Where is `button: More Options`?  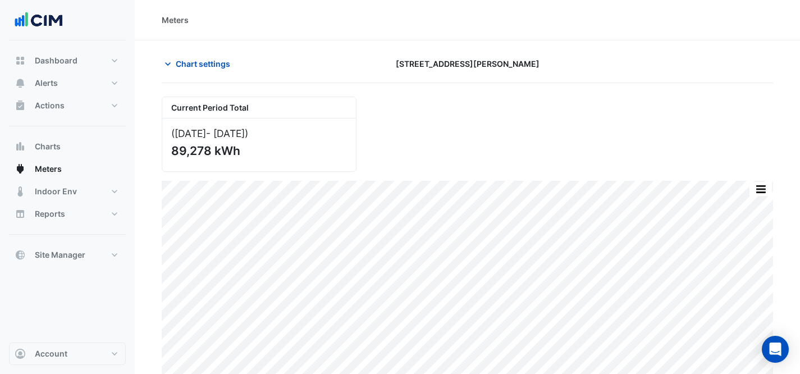 button: More Options is located at coordinates (760, 189).